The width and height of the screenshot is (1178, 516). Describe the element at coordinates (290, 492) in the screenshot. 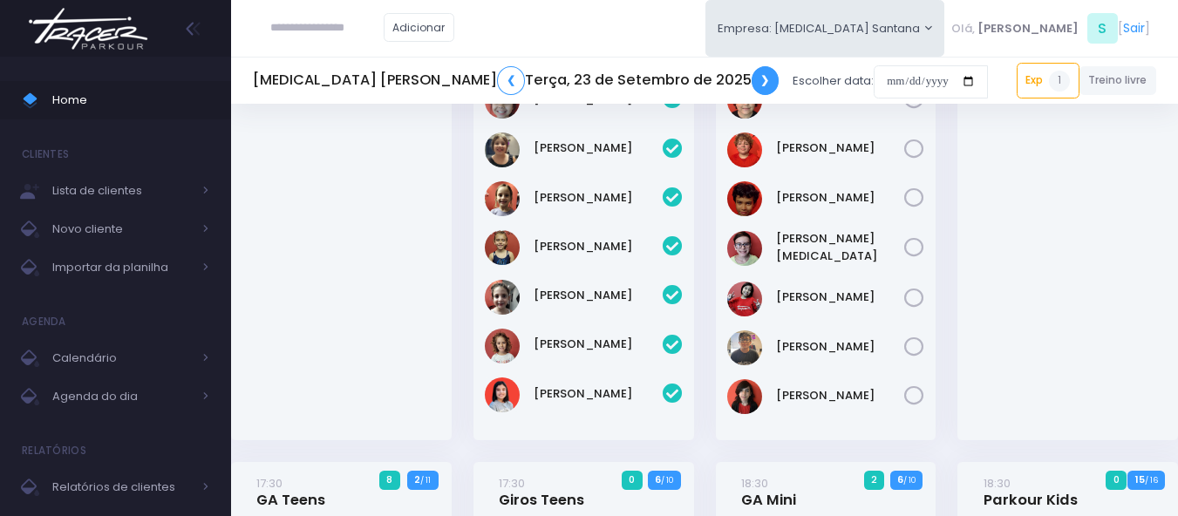

I see `a: 17:30GA Teens` at that location.